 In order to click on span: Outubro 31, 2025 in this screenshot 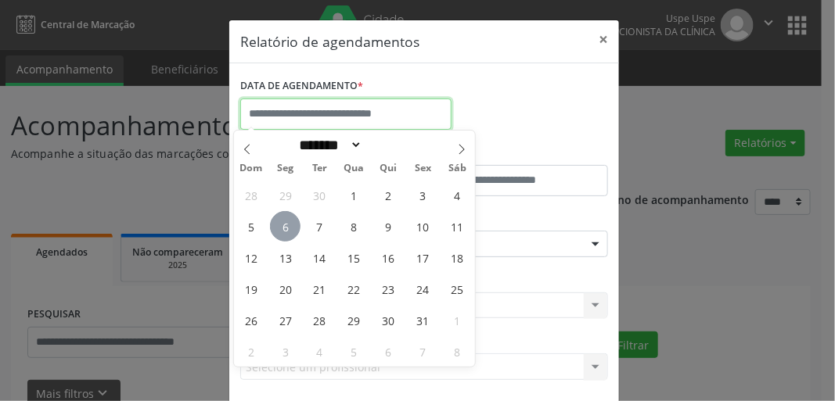, I will do `click(422, 320)`.